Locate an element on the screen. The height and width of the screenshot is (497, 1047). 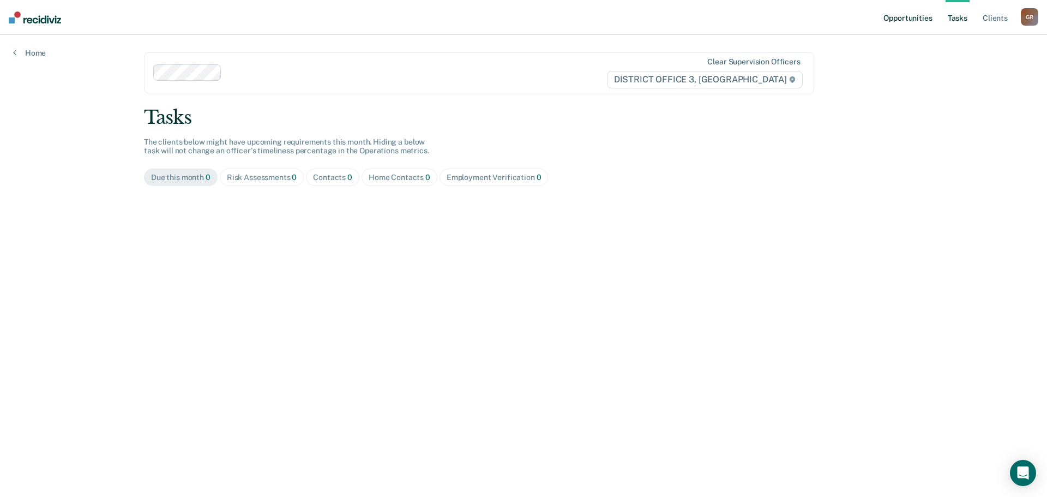
div: Open Intercom Messenger is located at coordinates (1023, 473).